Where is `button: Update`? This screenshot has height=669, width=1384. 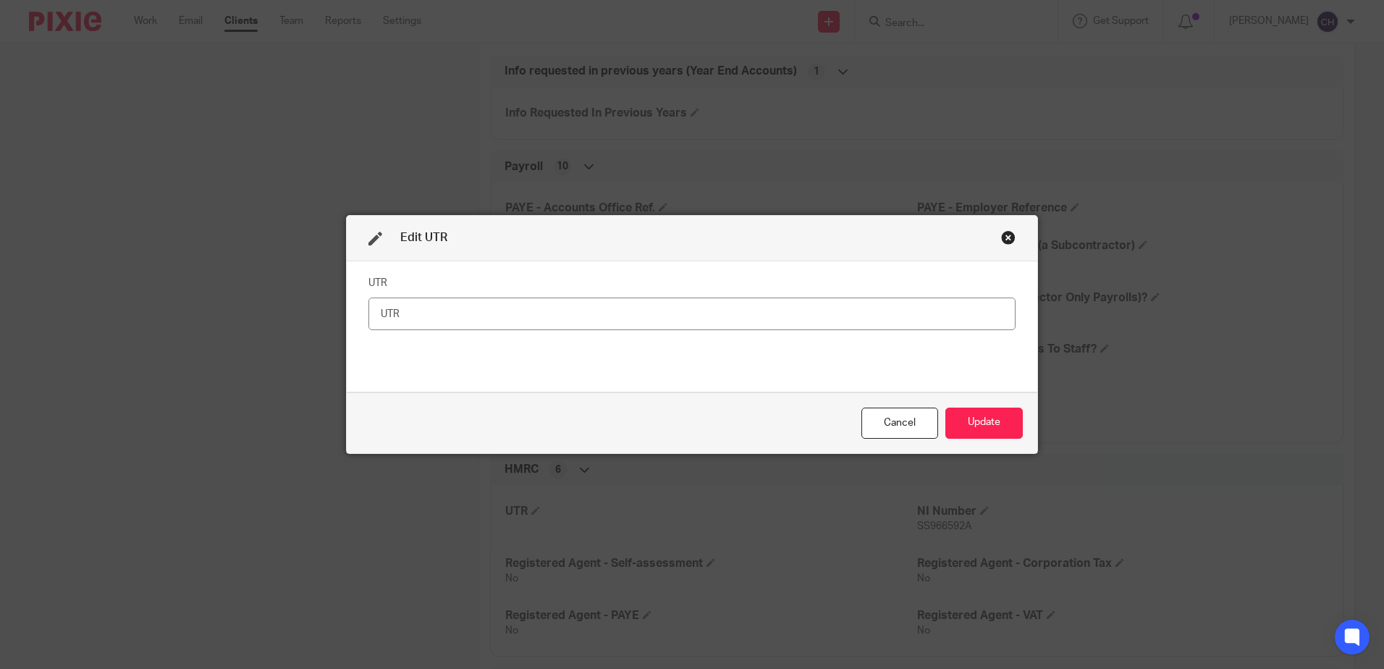 button: Update is located at coordinates (984, 423).